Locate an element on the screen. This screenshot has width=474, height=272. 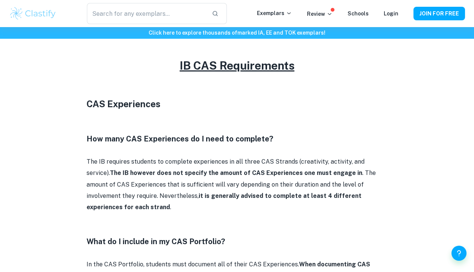
u: IB CAS Requirements is located at coordinates (237, 65).